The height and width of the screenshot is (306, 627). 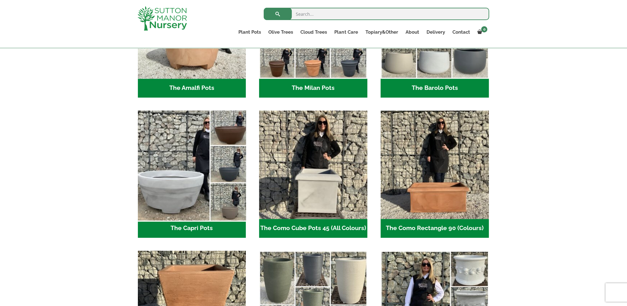 What do you see at coordinates (192, 88) in the screenshot?
I see `h2: The Amalfi Pots` at bounding box center [192, 88].